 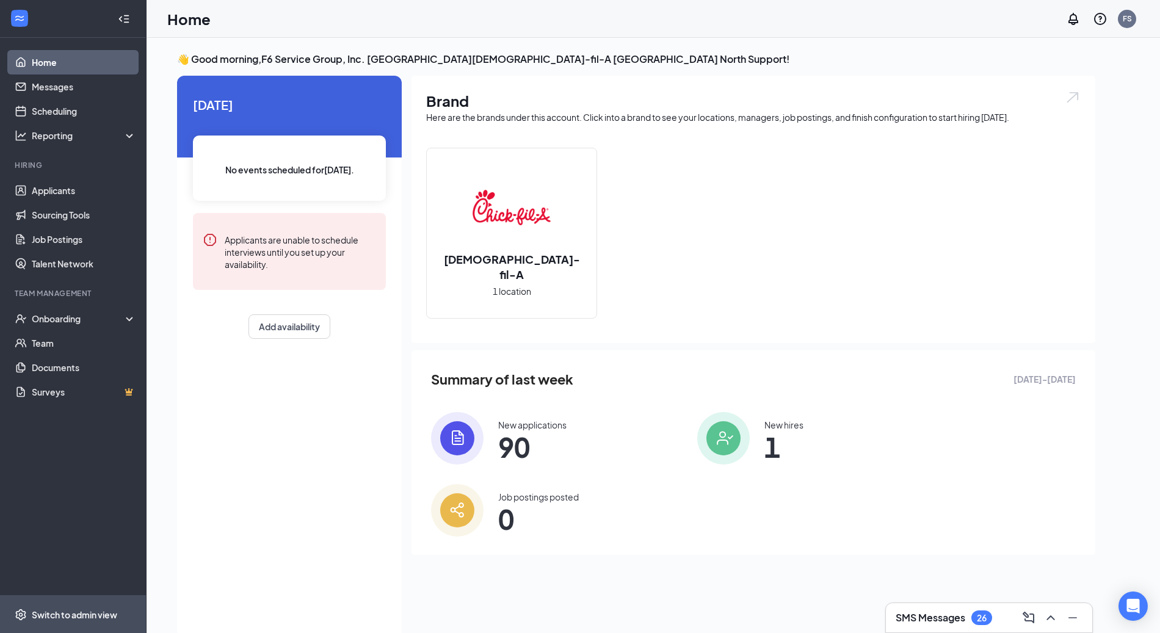 What do you see at coordinates (502, 379) in the screenshot?
I see `span: Summary of last week` at bounding box center [502, 379].